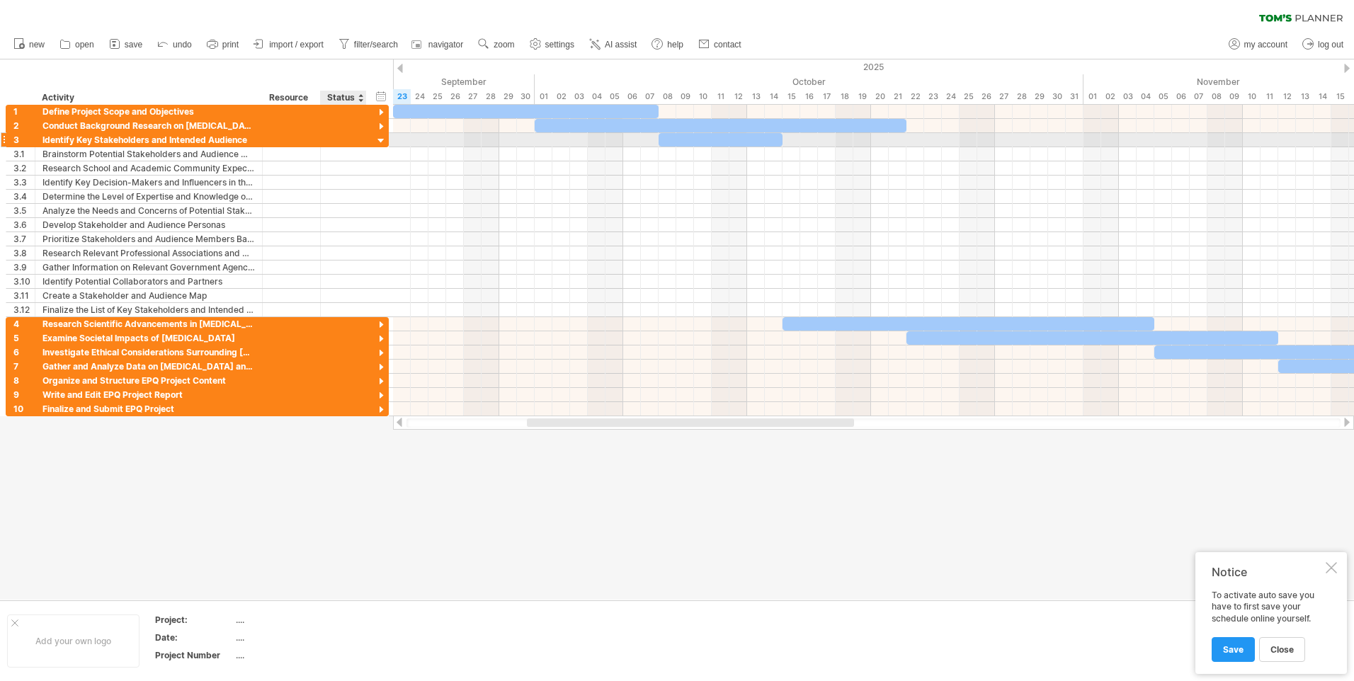  I want to click on div: Wednesday, 1 October 2025, so click(543, 96).